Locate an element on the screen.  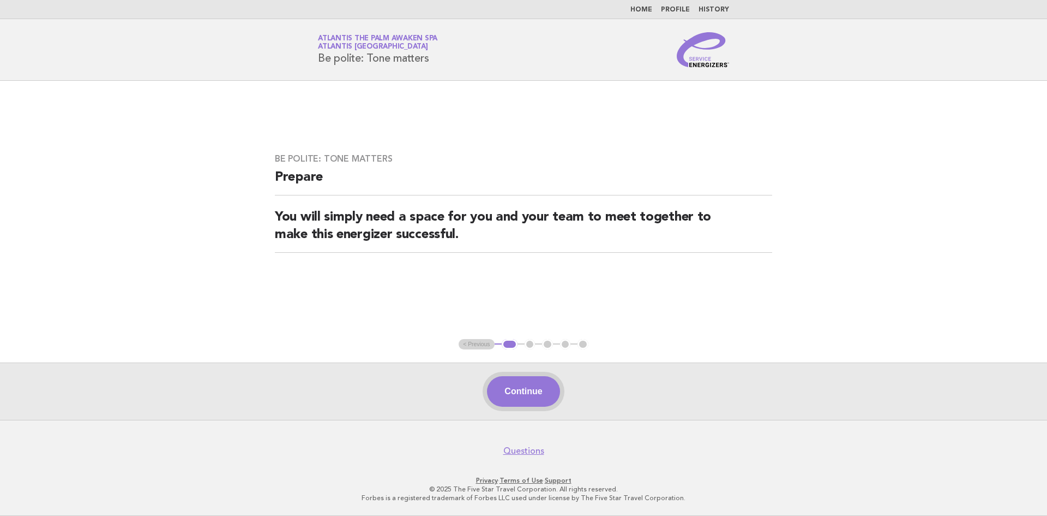
a: Privacy is located at coordinates (487, 480).